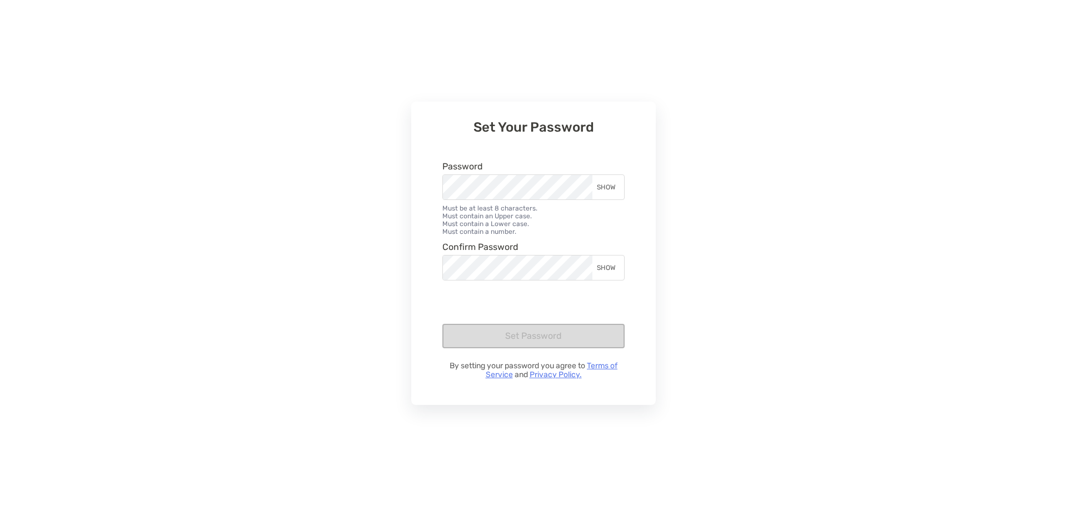  What do you see at coordinates (552, 370) in the screenshot?
I see `a: Terms of Service` at bounding box center [552, 370].